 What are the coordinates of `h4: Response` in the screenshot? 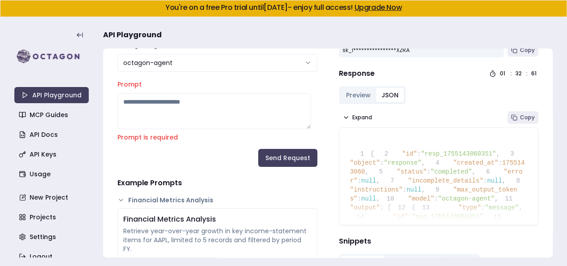 It's located at (357, 73).